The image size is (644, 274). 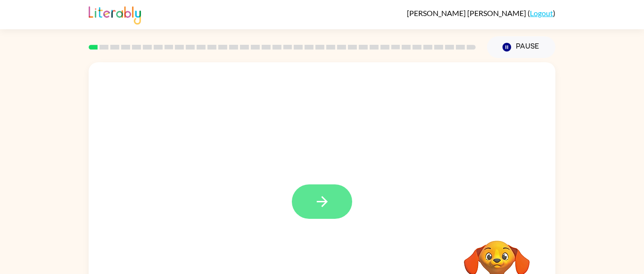 What do you see at coordinates (115, 14) in the screenshot?
I see `img: Literably` at bounding box center [115, 14].